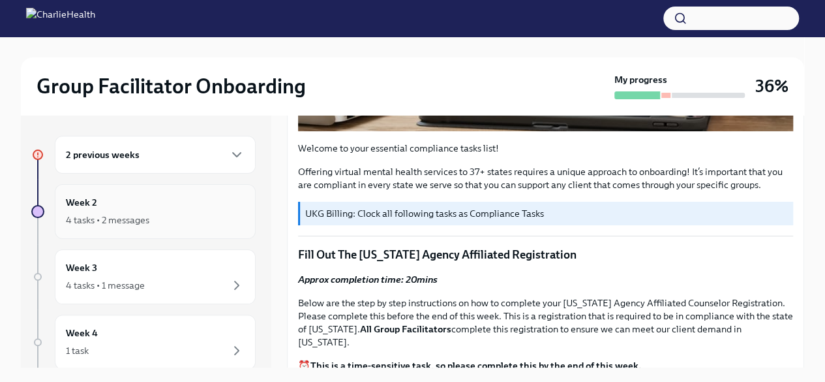 The width and height of the screenshot is (825, 382). Describe the element at coordinates (105, 285) in the screenshot. I see `div: 4 tasks • 1 message` at that location.